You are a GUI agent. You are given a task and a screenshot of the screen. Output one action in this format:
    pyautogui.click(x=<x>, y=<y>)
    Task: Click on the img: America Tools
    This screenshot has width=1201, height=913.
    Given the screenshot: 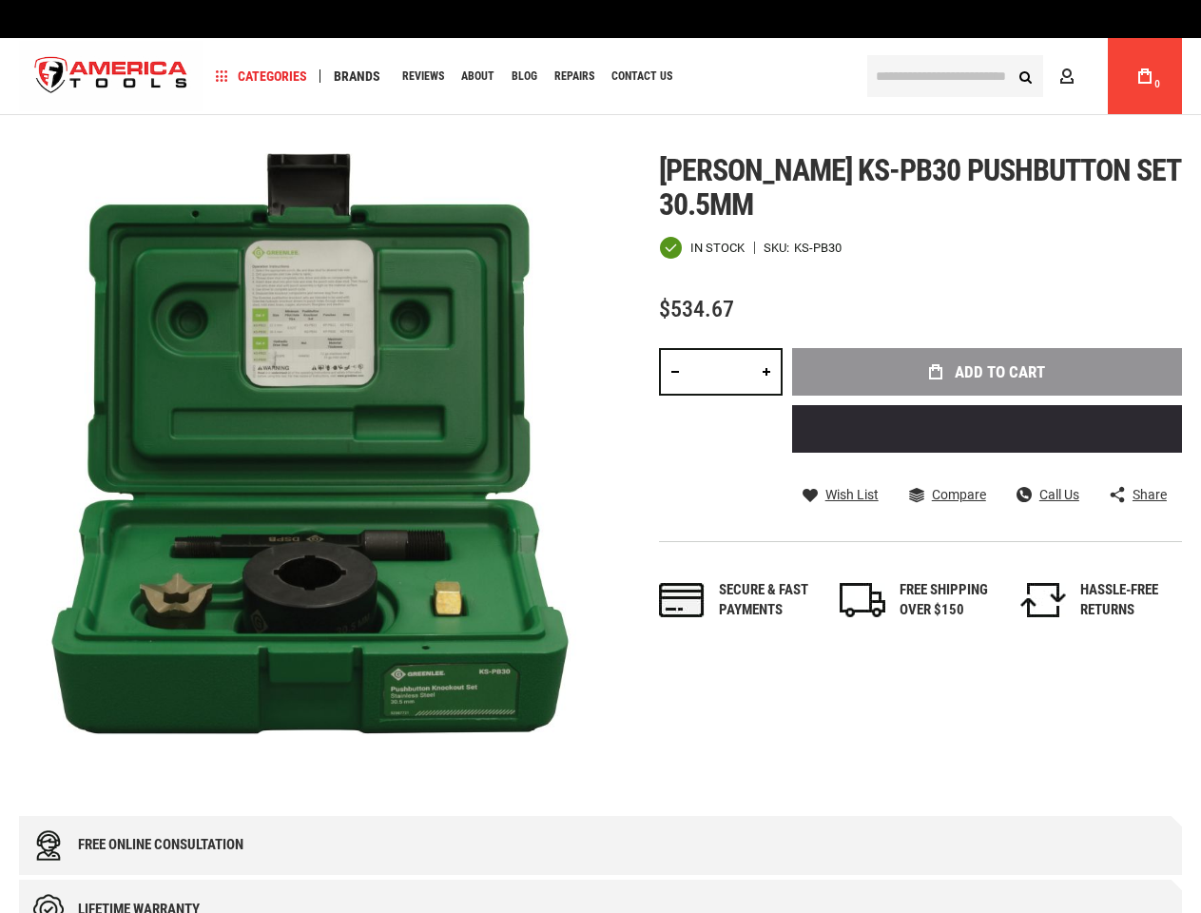 What is the action you would take?
    pyautogui.click(x=111, y=76)
    